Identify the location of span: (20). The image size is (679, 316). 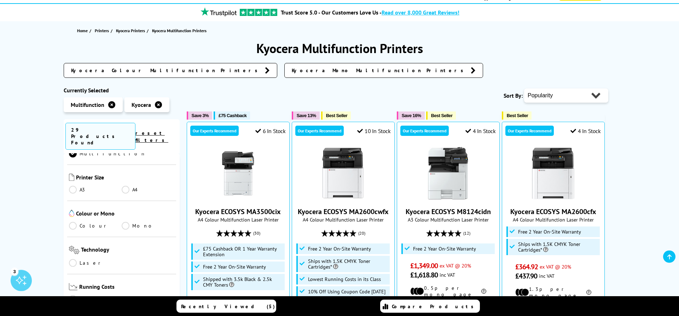
(362, 233).